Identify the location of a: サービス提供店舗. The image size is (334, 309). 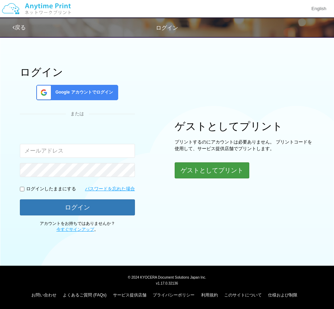
(130, 295).